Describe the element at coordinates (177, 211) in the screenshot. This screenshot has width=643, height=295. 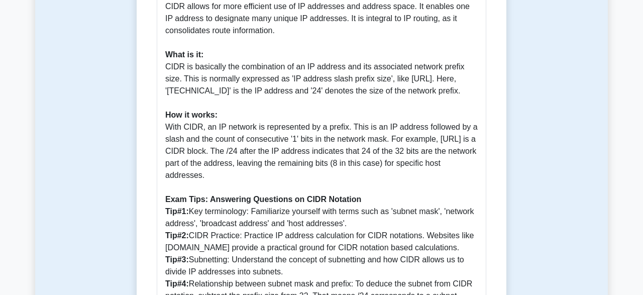
I see `b: Tip#1:` at that location.